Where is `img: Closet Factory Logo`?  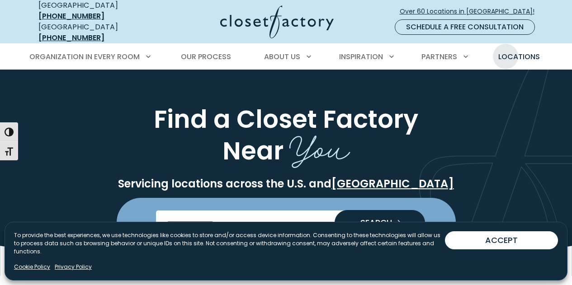 img: Closet Factory Logo is located at coordinates (277, 22).